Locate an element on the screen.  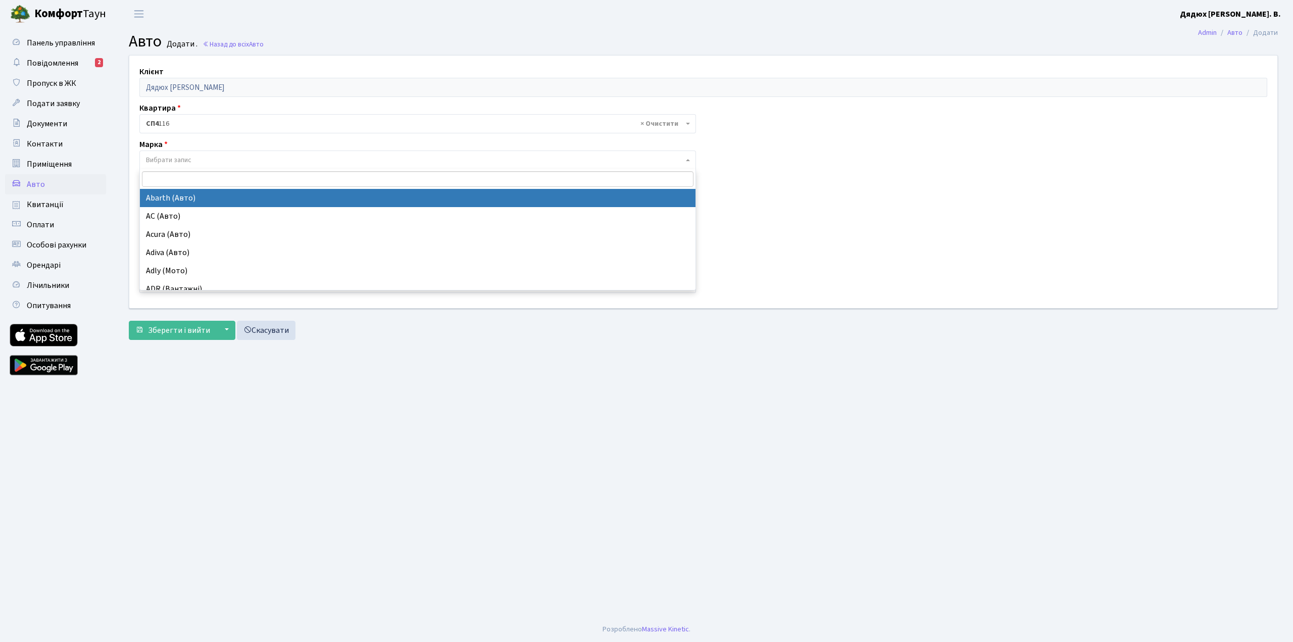
a: Massive Kinetic is located at coordinates (665, 629).